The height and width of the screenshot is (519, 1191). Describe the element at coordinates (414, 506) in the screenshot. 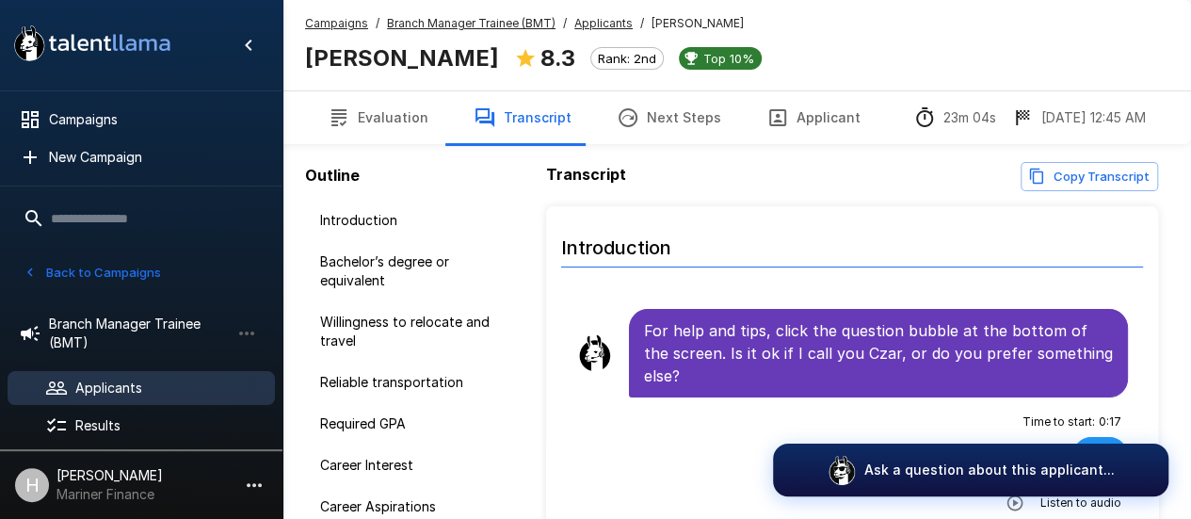

I see `span: Career Aspirations` at that location.